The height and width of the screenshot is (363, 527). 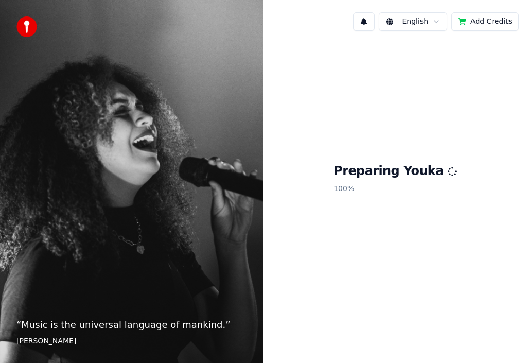 What do you see at coordinates (484, 22) in the screenshot?
I see `button: Add Credits` at bounding box center [484, 22].